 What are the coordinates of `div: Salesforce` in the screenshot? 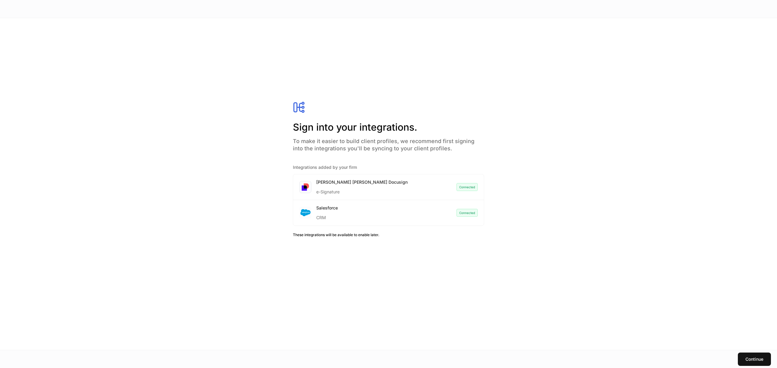 It's located at (327, 208).